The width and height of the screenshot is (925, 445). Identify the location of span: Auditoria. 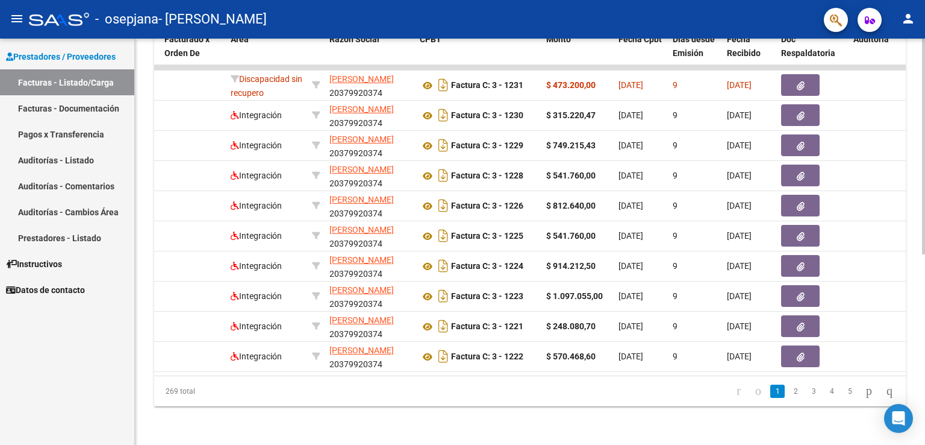
(871, 39).